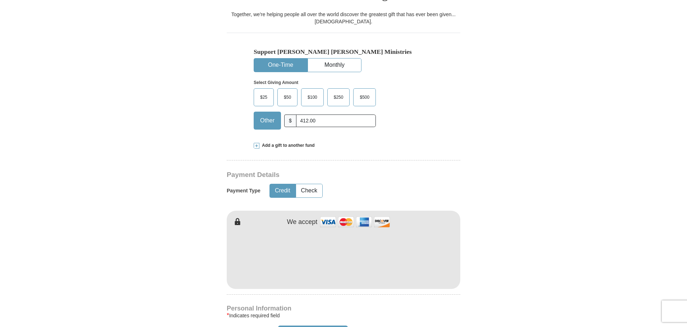 This screenshot has height=327, width=687. What do you see at coordinates (343, 316) in the screenshot?
I see `div: Indicates required field` at bounding box center [343, 316].